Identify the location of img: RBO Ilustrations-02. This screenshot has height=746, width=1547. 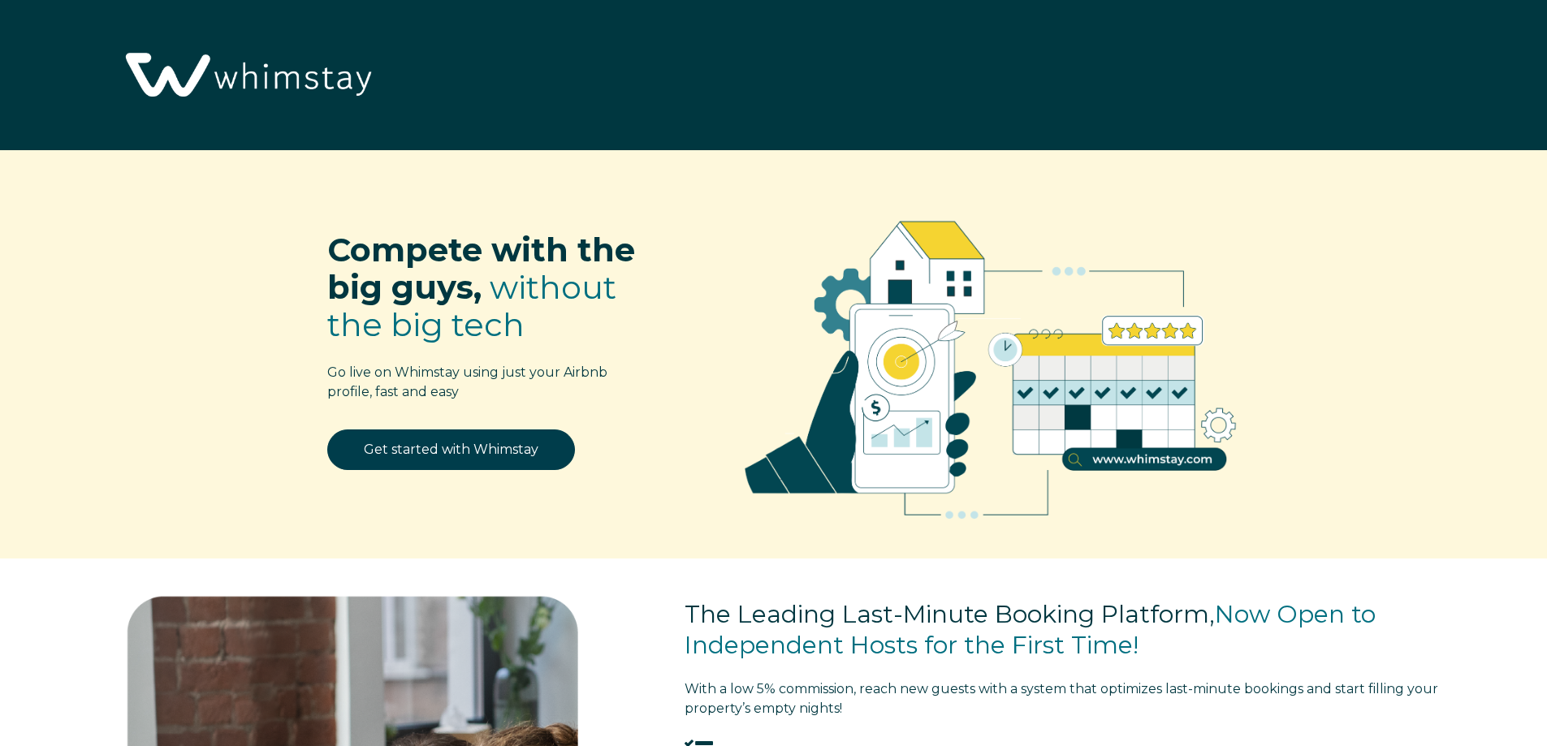
(990, 362).